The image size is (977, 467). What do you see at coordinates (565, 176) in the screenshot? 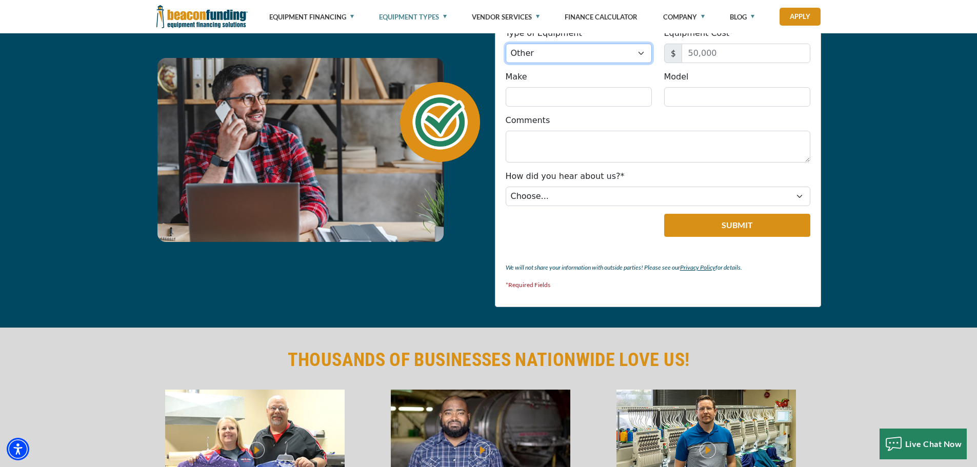
I see `label: How did you hear about us?*` at bounding box center [565, 176].